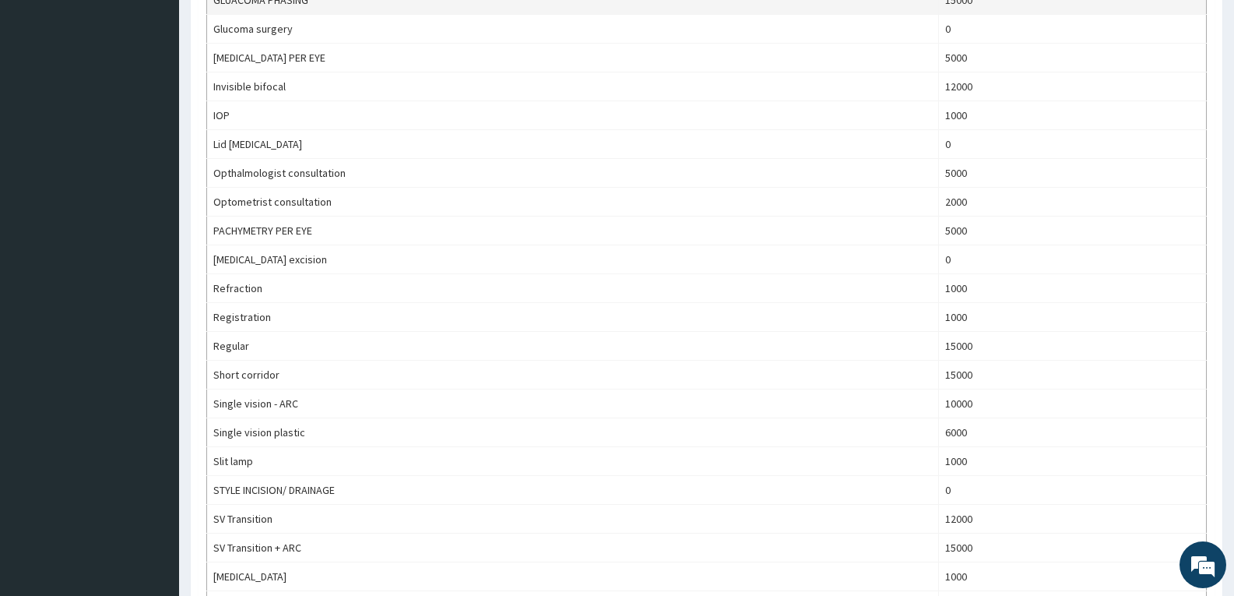  Describe the element at coordinates (46, 97) in the screenshot. I see `img: d_794563401_company_1708531726252_794563401` at that location.